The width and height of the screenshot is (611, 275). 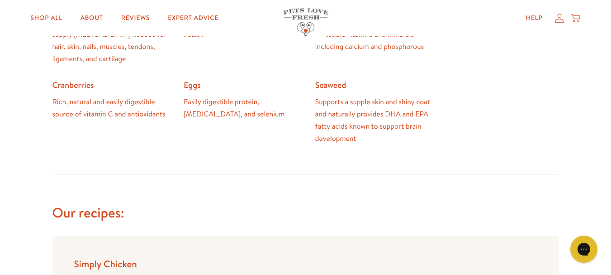 What do you see at coordinates (306, 263) in the screenshot?
I see `h4: Simply Chicken` at bounding box center [306, 263].